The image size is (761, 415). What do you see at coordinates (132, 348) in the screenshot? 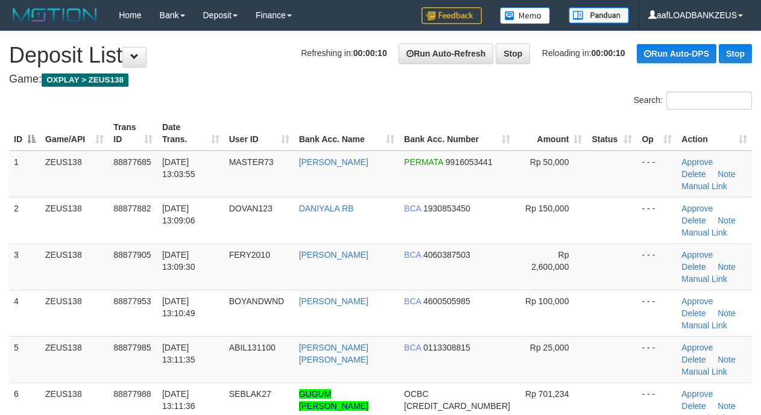
I see `span: 88877985` at bounding box center [132, 348].